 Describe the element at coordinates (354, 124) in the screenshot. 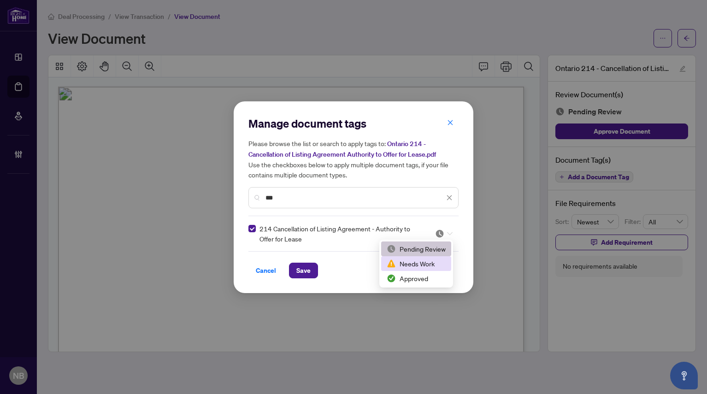

I see `h2: Manage document tags` at that location.